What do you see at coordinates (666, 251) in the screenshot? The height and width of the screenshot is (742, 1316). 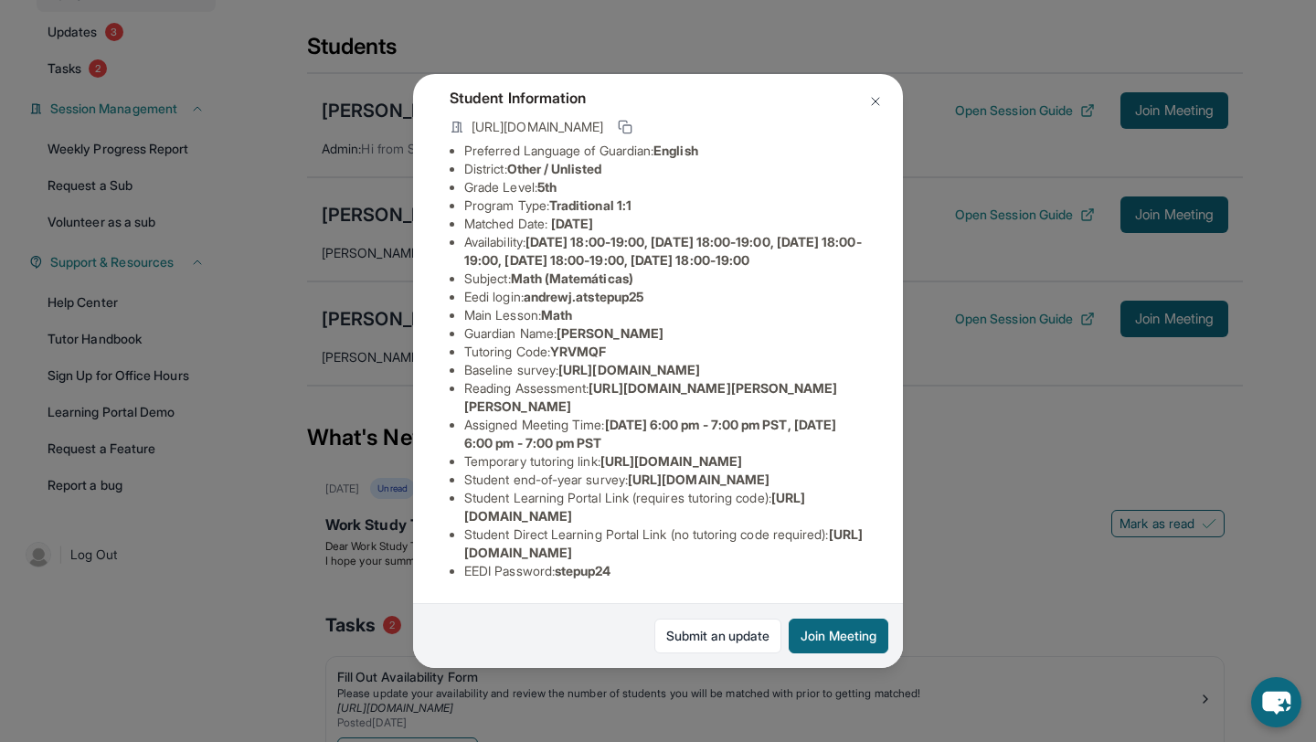 I see `li: Availability:` at bounding box center [666, 251].